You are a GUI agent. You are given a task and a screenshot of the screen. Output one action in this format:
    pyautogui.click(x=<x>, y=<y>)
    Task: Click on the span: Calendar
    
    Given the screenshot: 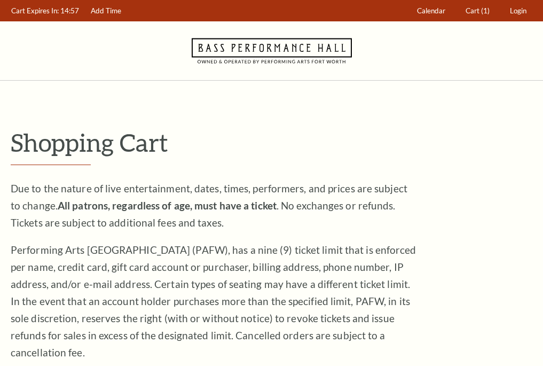 What is the action you would take?
    pyautogui.click(x=431, y=11)
    